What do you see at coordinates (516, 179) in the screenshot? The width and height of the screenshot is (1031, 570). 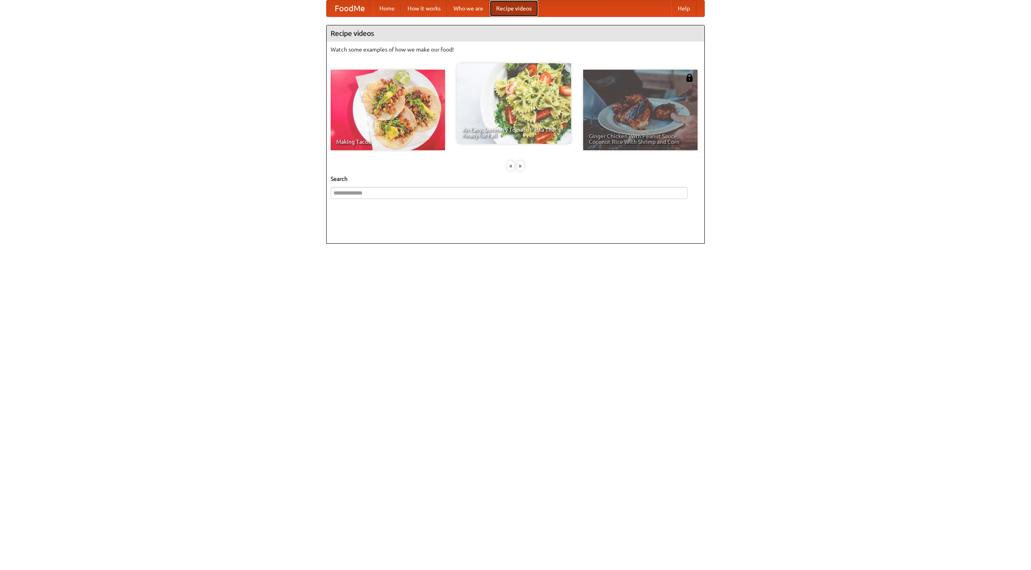 I see `h5: Search` at bounding box center [516, 179].